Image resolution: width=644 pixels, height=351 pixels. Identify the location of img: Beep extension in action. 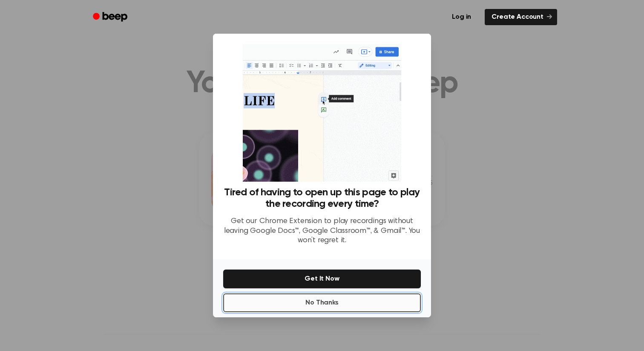
(322, 113).